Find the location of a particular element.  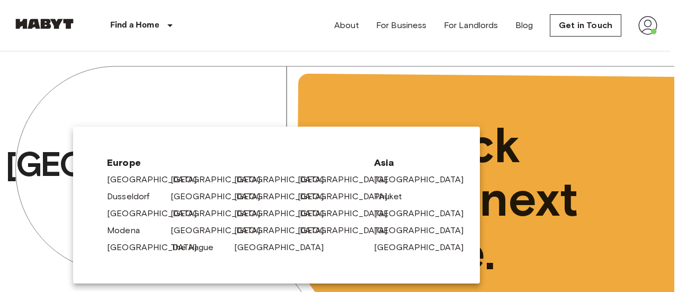

span: Asia is located at coordinates (410, 163).